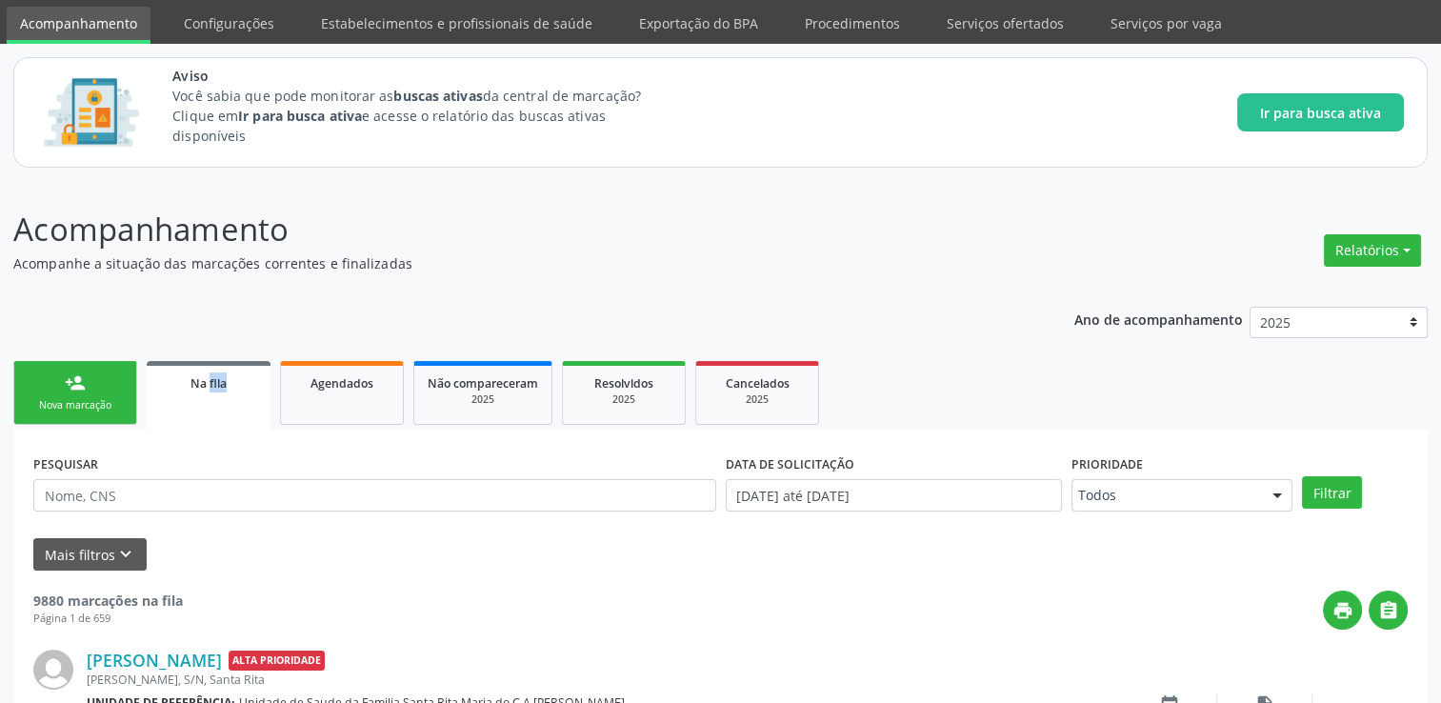 The height and width of the screenshot is (703, 1441). Describe the element at coordinates (229, 23) in the screenshot. I see `a: Configurações` at that location.